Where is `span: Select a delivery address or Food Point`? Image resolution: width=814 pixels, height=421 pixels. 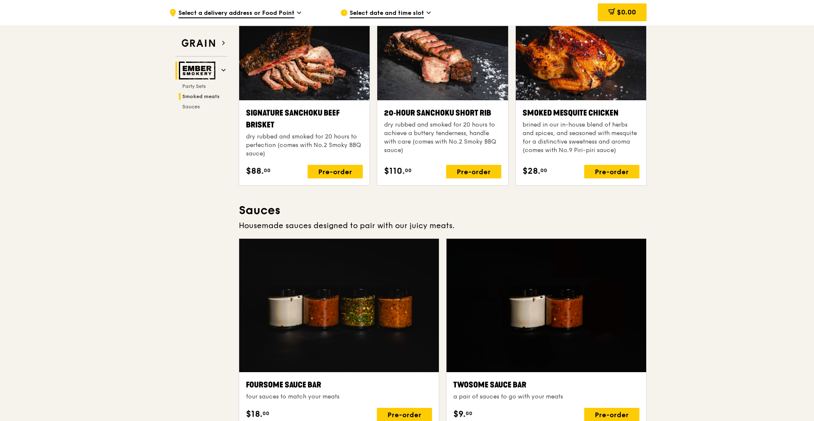
span: Select a delivery address or Food Point is located at coordinates (236, 14).